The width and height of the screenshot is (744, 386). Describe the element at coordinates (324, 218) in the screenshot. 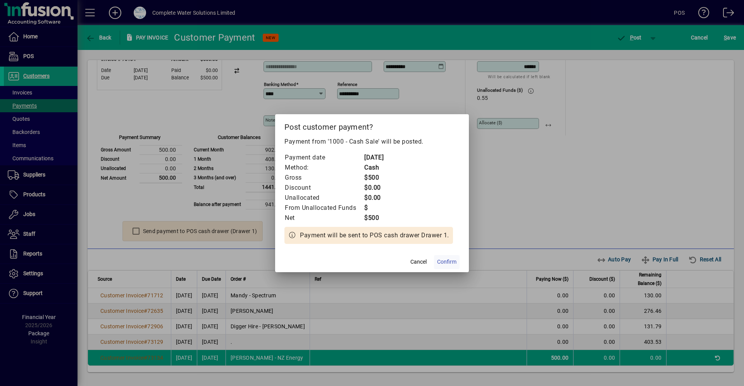

I see `td: Net` at that location.